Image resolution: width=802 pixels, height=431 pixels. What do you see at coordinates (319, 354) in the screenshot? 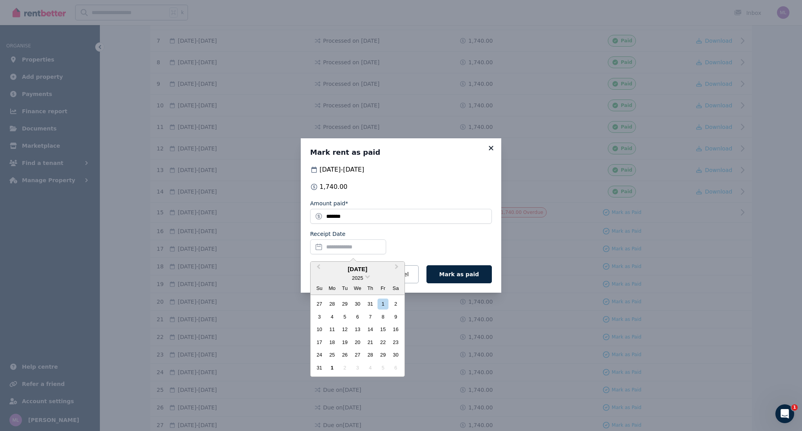
I see `div: Choose Sunday, August 24th, 2025` at bounding box center [319, 354].